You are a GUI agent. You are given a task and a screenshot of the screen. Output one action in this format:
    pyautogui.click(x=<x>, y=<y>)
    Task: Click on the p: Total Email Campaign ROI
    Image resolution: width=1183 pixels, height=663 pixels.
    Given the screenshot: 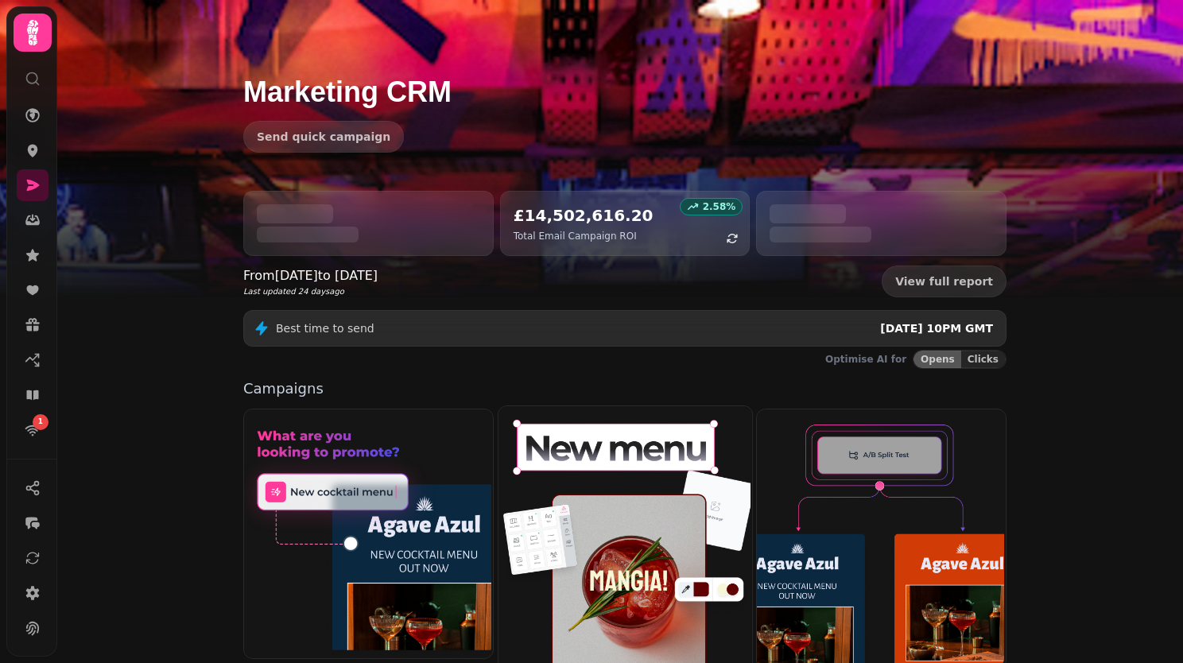 What is the action you would take?
    pyautogui.click(x=584, y=236)
    